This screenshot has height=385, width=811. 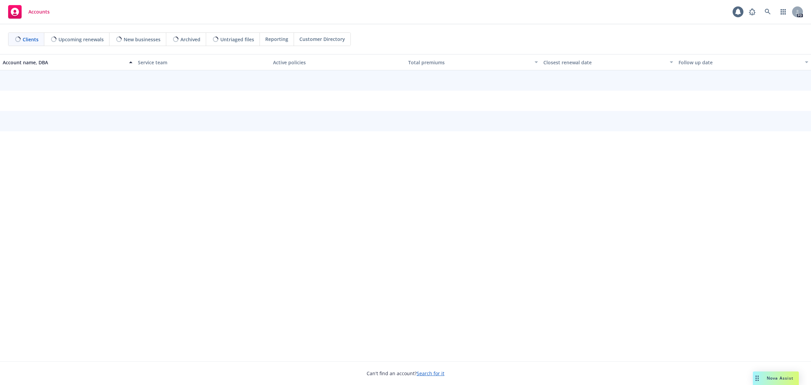 What do you see at coordinates (768, 12) in the screenshot?
I see `a: Search` at bounding box center [768, 12].